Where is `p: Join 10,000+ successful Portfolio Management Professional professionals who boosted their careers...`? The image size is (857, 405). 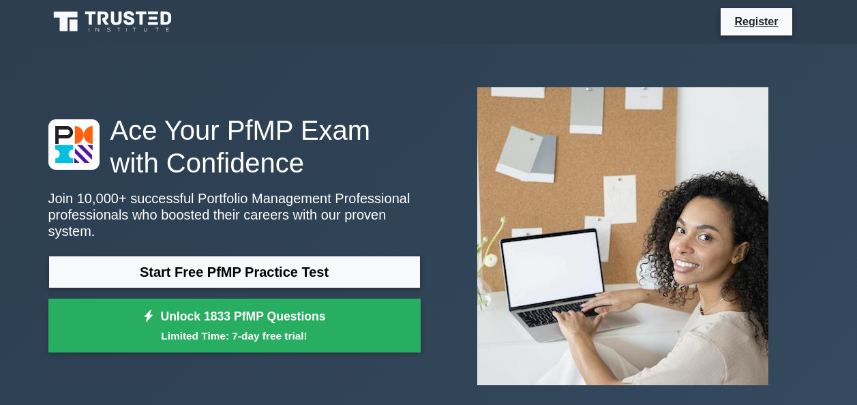
p: Join 10,000+ successful Portfolio Management Professional professionals who boosted their careers... is located at coordinates (235, 215).